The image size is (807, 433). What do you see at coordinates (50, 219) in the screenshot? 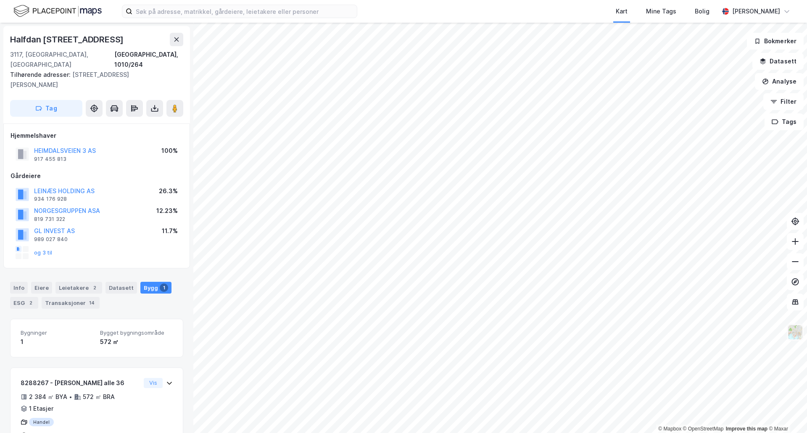
I see `div: 819 731 322` at bounding box center [50, 219].